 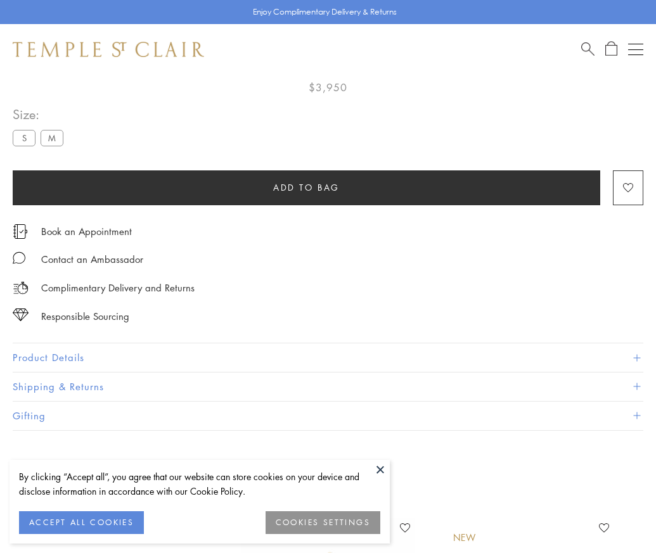 What do you see at coordinates (108, 49) in the screenshot?
I see `img: Temple St. Clair` at bounding box center [108, 49].